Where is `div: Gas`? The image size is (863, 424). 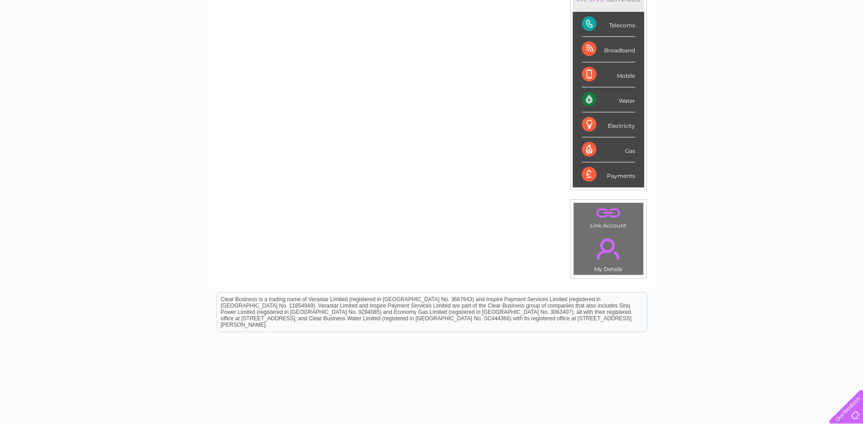
div: Gas is located at coordinates (608, 150).